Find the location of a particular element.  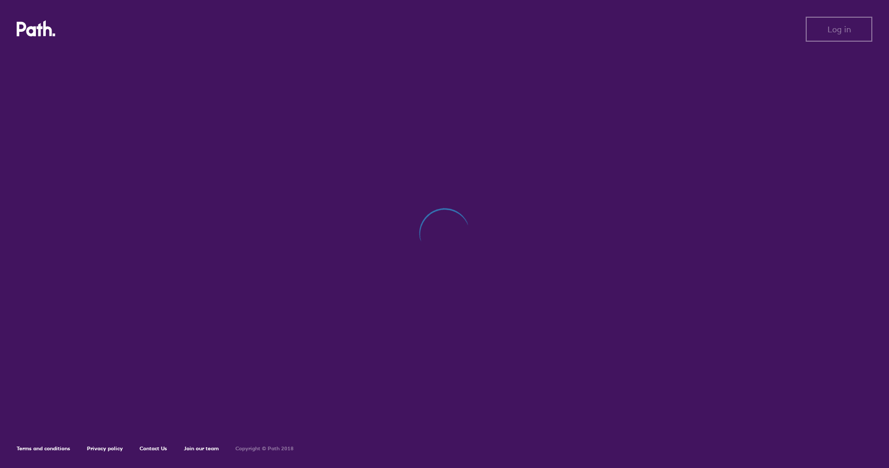

a: Join our team is located at coordinates (201, 448).